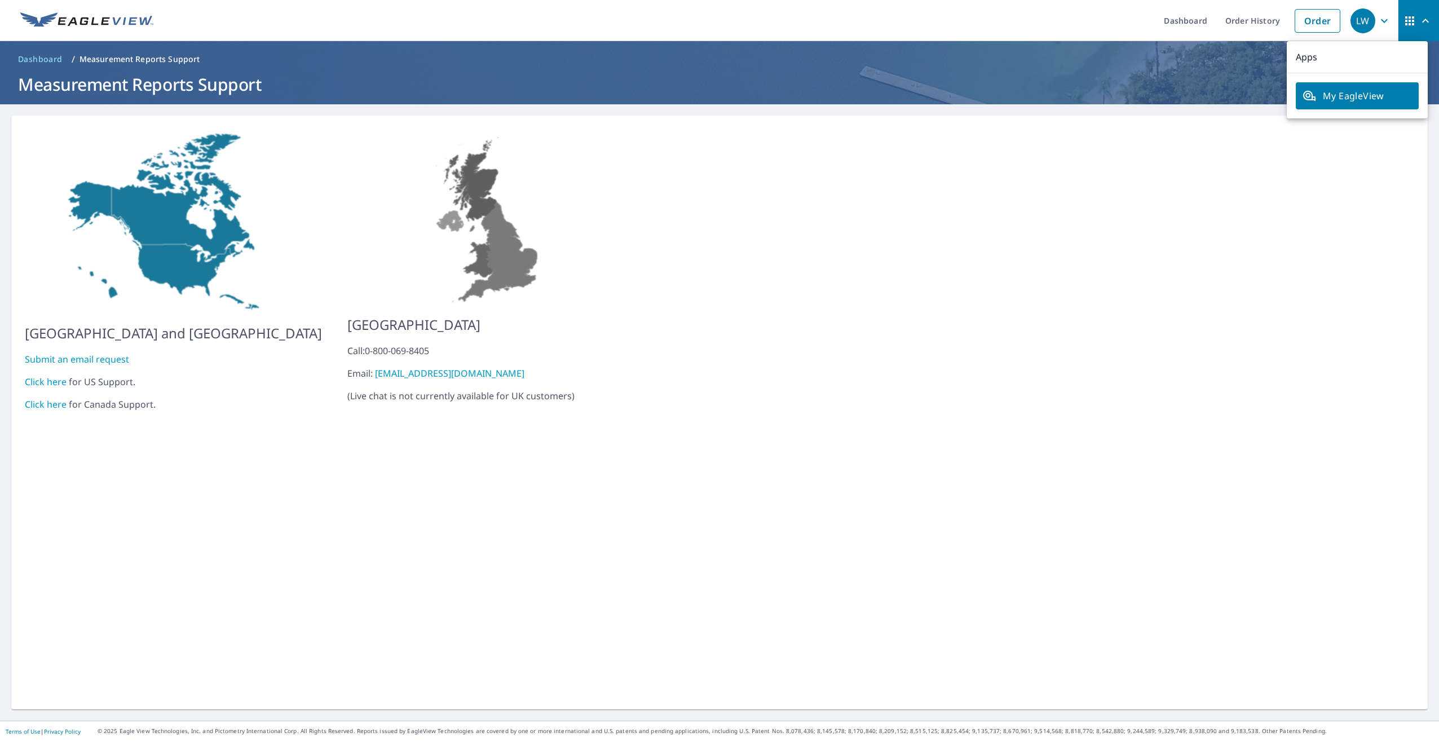 This screenshot has height=741, width=1439. Describe the element at coordinates (77, 359) in the screenshot. I see `a: Submit an email request` at that location.